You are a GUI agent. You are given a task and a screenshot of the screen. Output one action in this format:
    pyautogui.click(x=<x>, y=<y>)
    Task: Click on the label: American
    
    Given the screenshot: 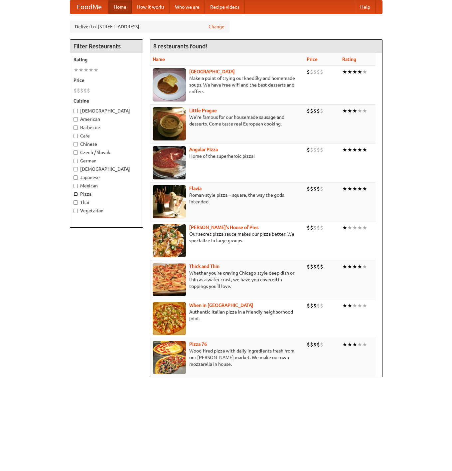 What is the action you would take?
    pyautogui.click(x=107, y=119)
    